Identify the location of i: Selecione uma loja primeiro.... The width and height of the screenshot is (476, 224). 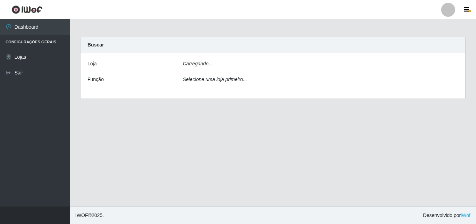
(215, 79).